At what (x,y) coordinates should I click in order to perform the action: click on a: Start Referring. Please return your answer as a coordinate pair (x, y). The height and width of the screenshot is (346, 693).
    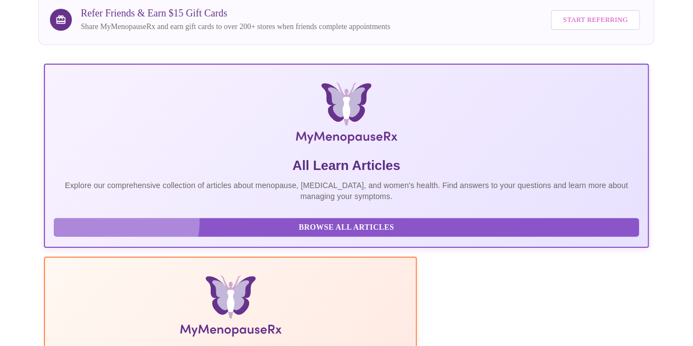
    Looking at the image, I should click on (595, 20).